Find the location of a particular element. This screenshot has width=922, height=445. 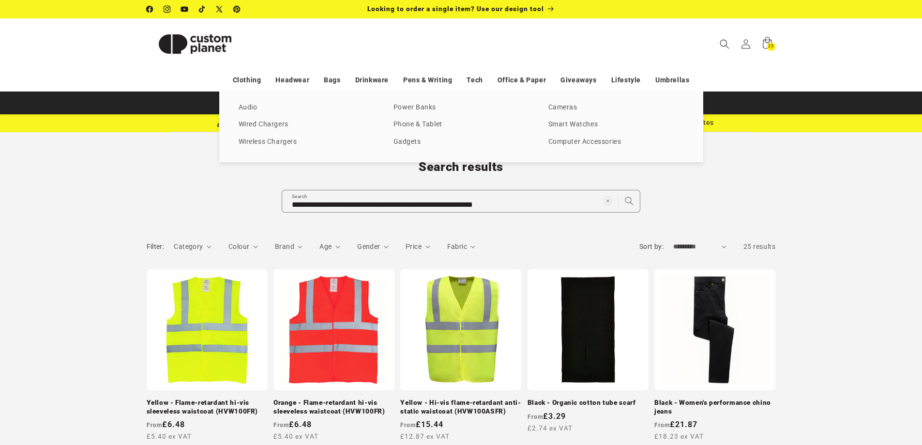

a: Gadgets is located at coordinates (461, 142).